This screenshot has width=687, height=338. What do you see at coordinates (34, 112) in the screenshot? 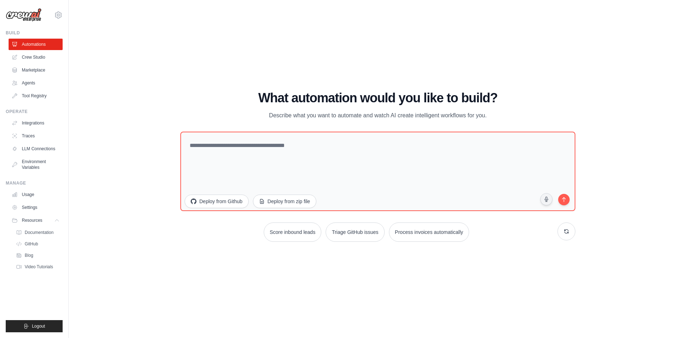
I see `div: Operate` at bounding box center [34, 112].